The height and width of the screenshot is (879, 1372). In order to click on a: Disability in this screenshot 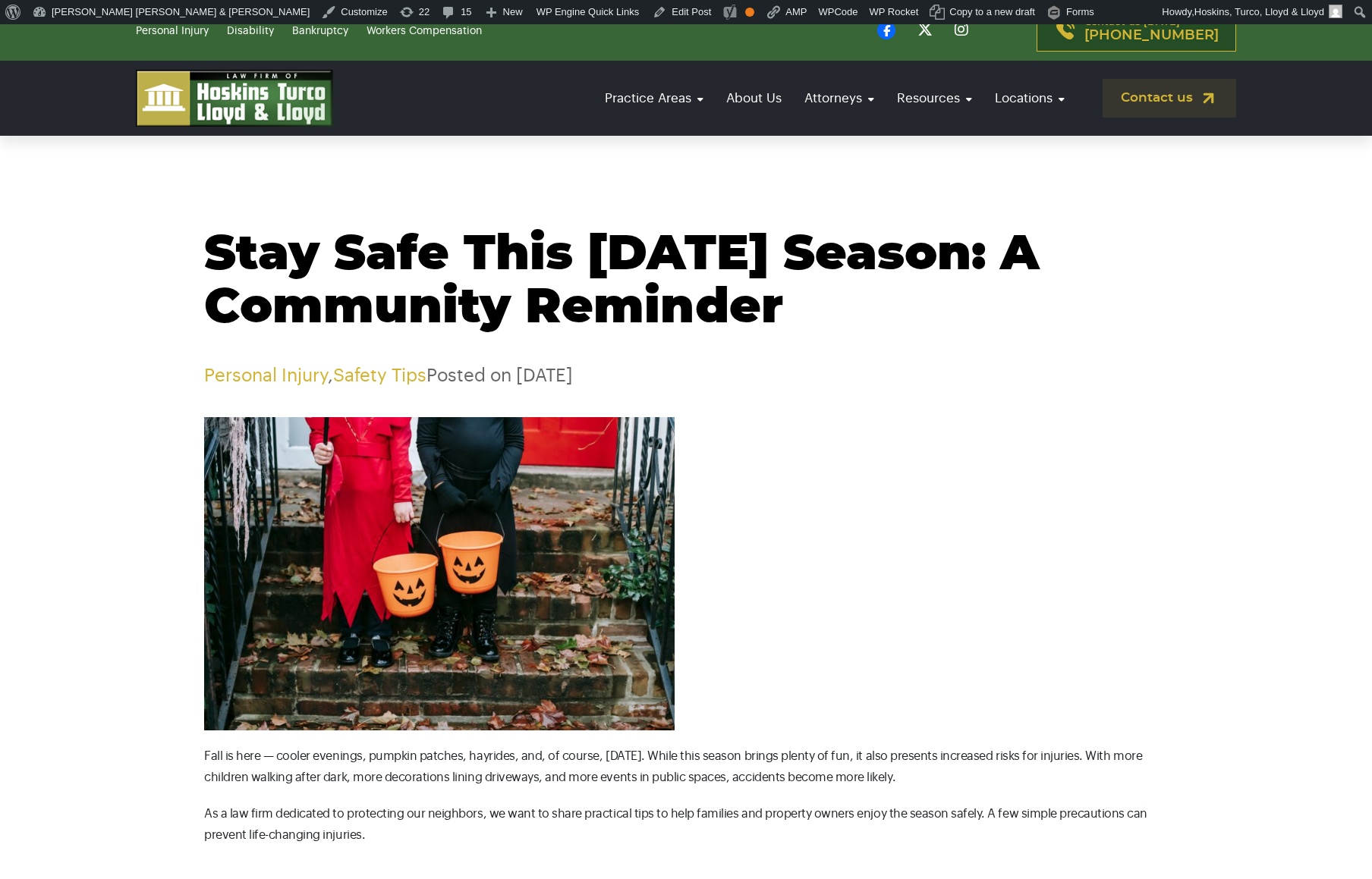, I will do `click(250, 31)`.